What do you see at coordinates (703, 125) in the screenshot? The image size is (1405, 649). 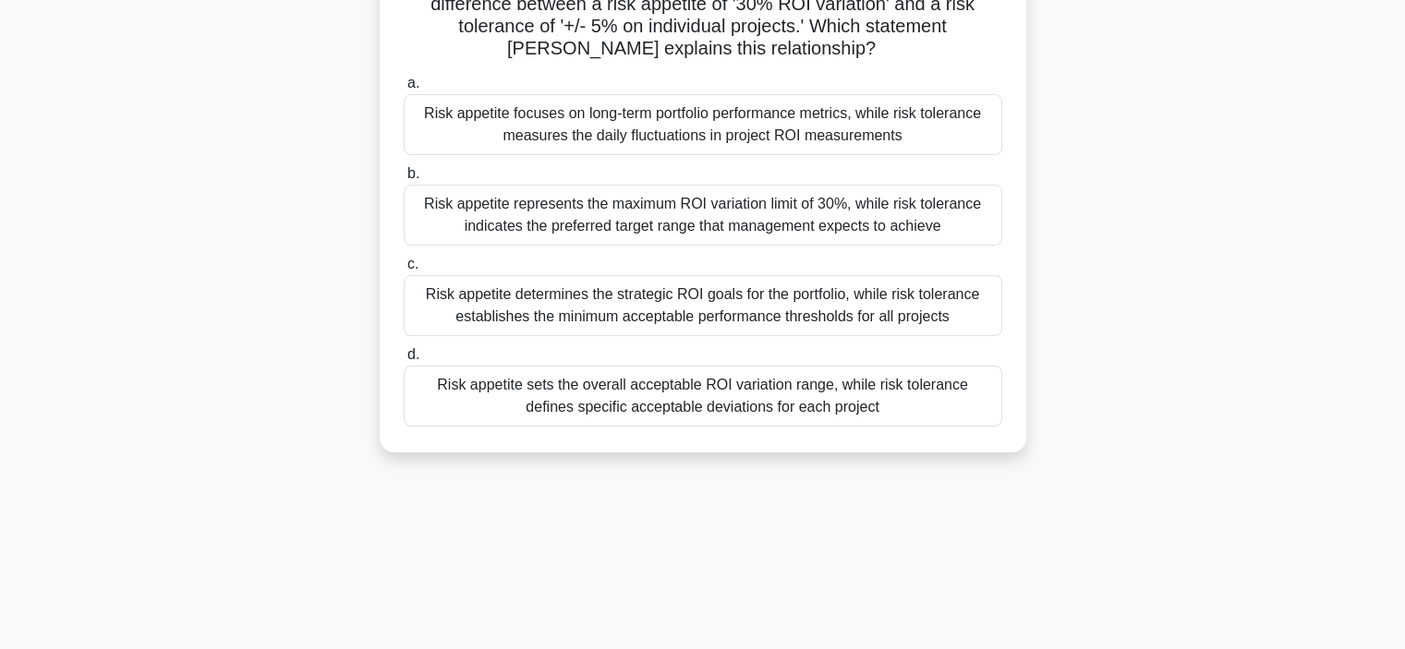 I see `div: Risk appetite focuses on long-term portfolio performance metrics, while risk tolerance measures t...` at bounding box center [703, 125].